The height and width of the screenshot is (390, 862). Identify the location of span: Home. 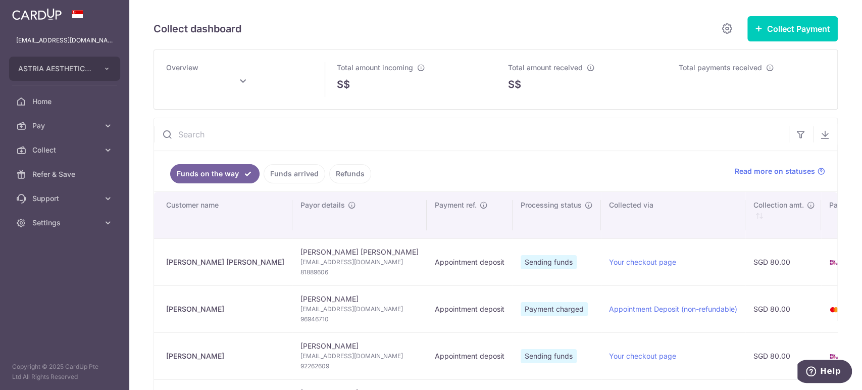
(66, 101).